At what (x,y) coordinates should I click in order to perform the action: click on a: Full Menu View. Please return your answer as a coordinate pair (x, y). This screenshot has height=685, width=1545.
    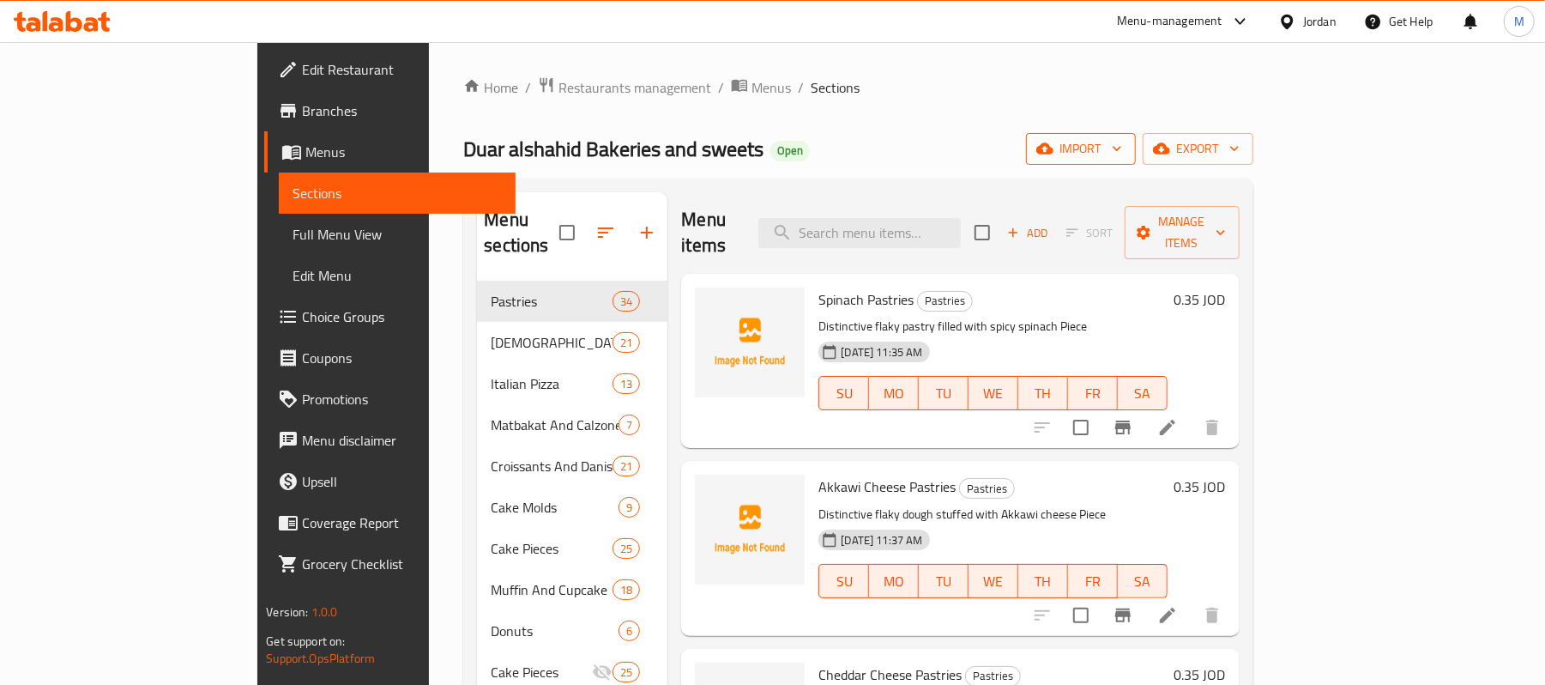
    Looking at the image, I should click on (397, 234).